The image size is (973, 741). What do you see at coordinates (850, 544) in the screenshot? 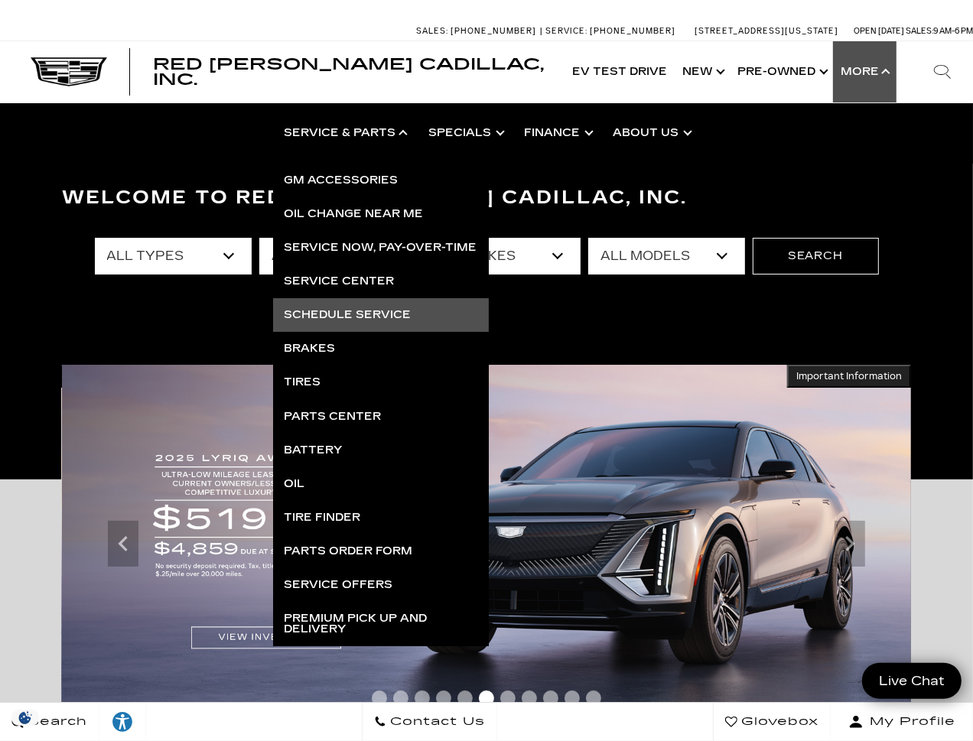
I see `div: Next` at bounding box center [850, 544].